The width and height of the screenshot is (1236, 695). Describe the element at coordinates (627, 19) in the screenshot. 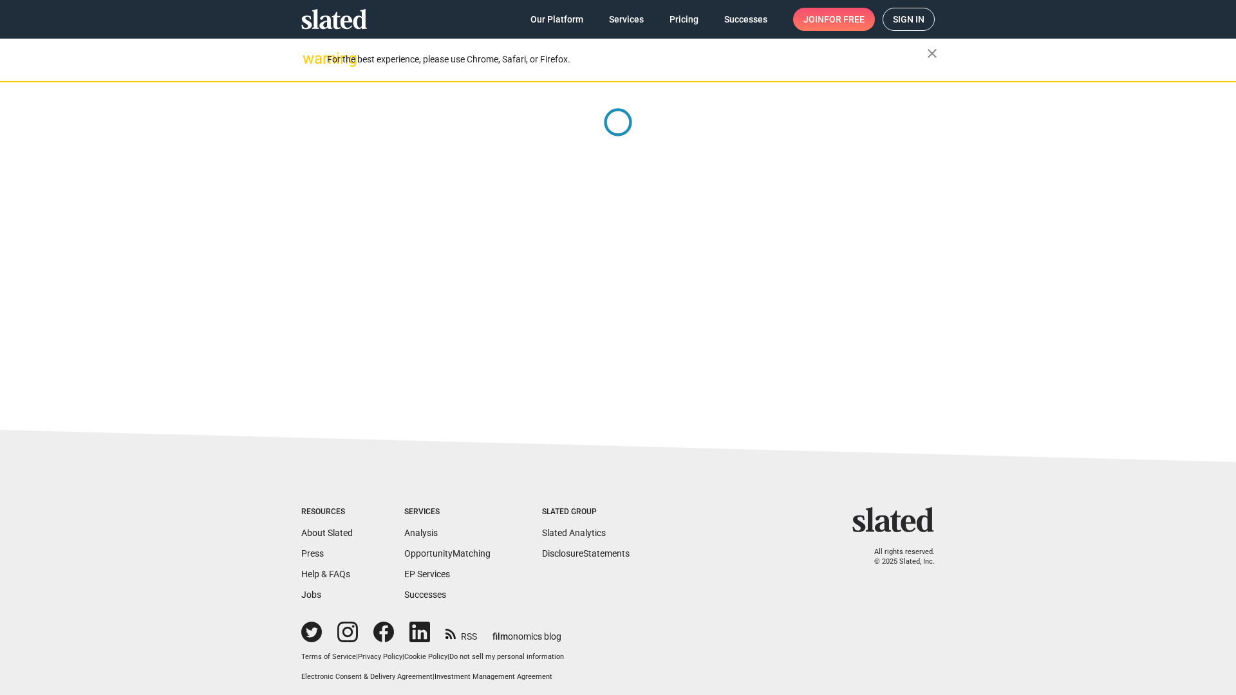

I see `a: Services` at that location.